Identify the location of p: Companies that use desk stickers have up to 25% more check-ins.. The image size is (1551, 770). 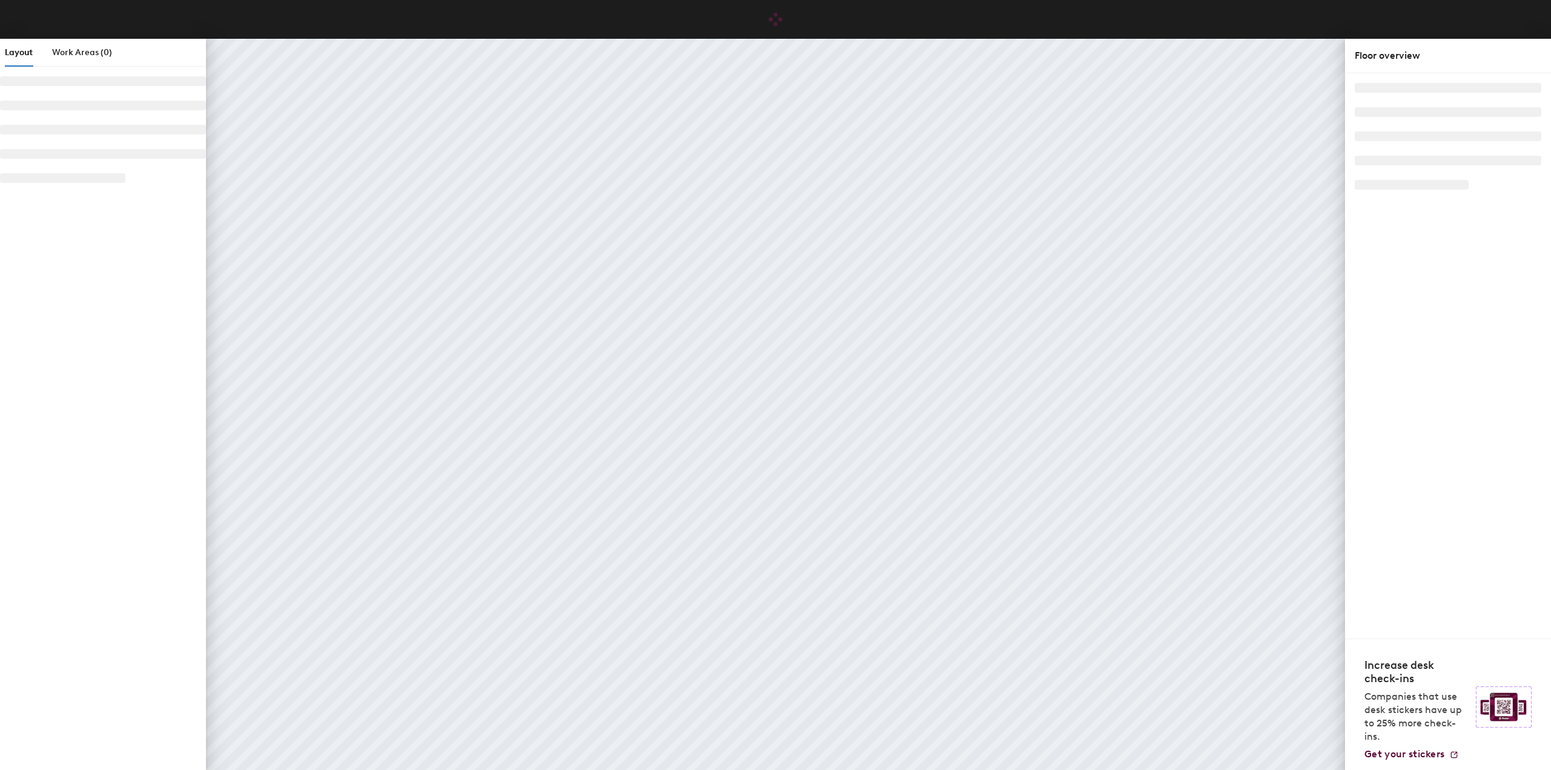
(1417, 717).